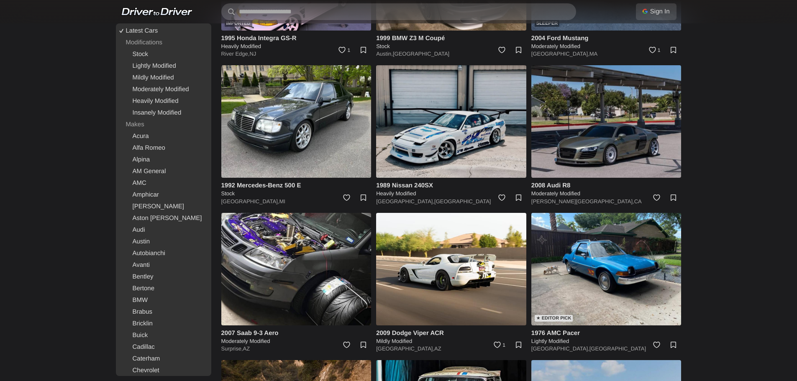 The height and width of the screenshot is (381, 797). Describe the element at coordinates (164, 371) in the screenshot. I see `a: Chevrolet` at that location.